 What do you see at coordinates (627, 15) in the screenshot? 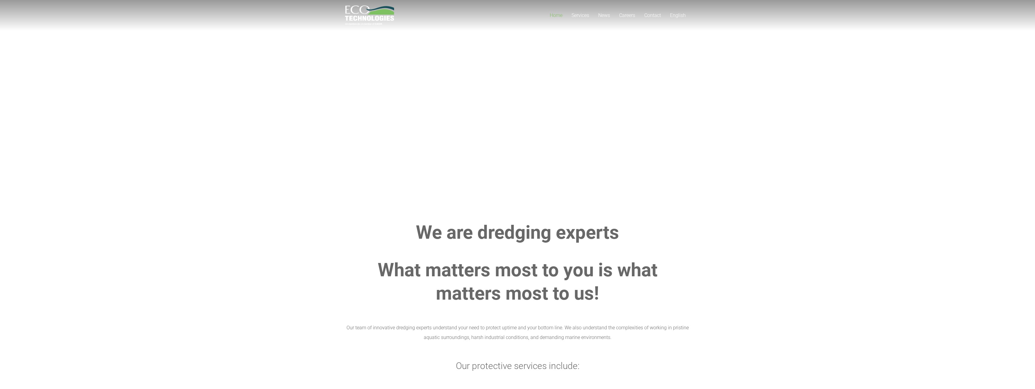
I see `span: Careers` at bounding box center [627, 15].